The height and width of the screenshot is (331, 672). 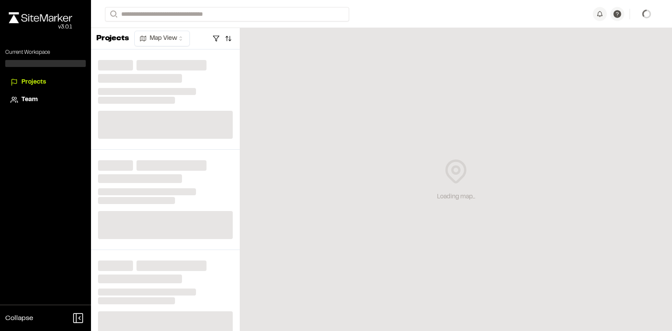 What do you see at coordinates (46, 53) in the screenshot?
I see `p: Current Workspace` at bounding box center [46, 53].